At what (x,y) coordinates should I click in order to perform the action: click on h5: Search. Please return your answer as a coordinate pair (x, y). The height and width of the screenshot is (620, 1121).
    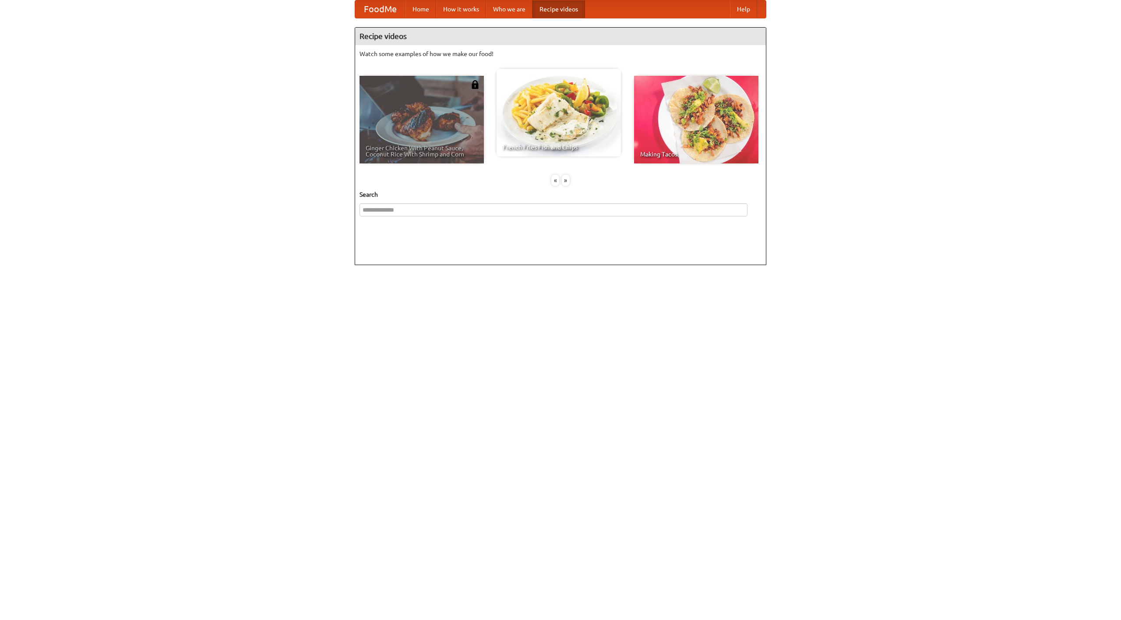
    Looking at the image, I should click on (561, 194).